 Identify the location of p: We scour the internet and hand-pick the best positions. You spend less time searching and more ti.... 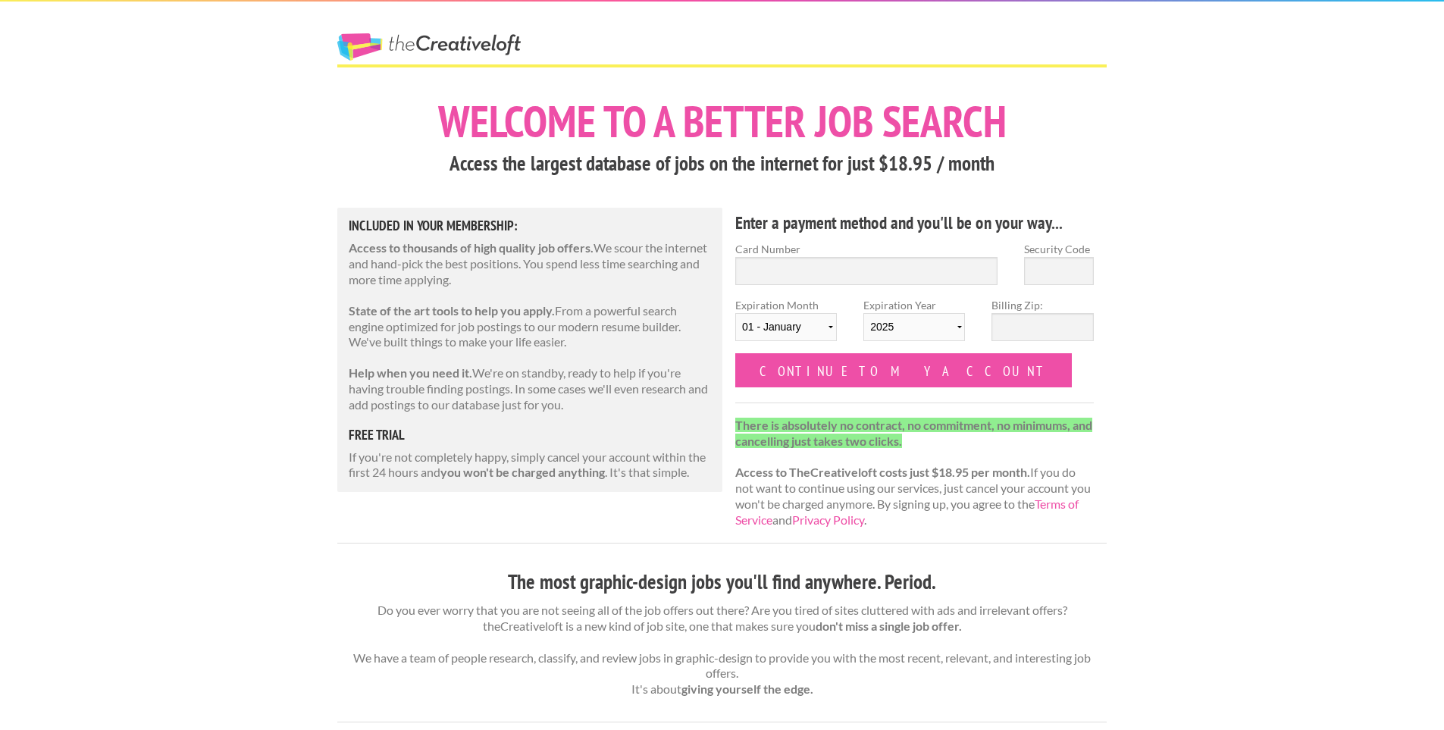
(530, 264).